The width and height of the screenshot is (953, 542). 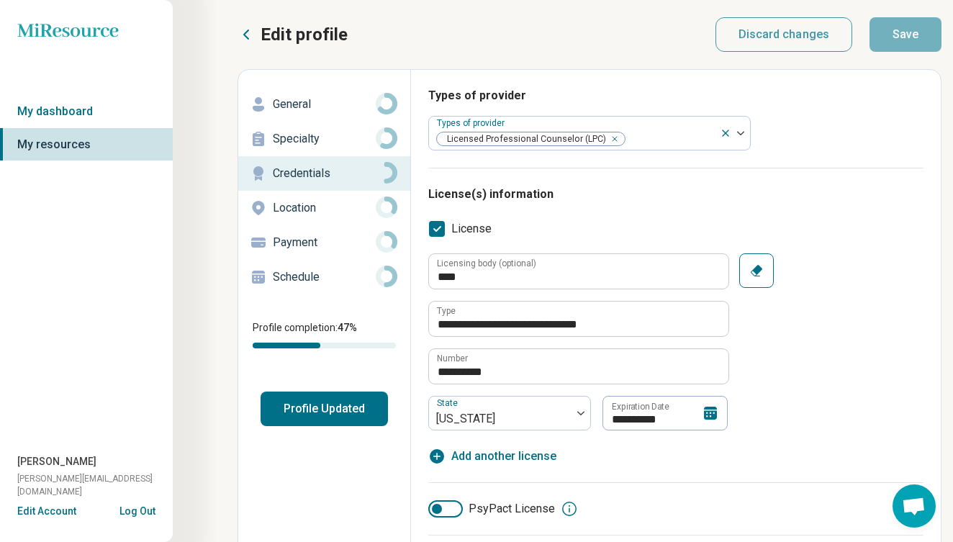 I want to click on span: Licensed Professional Counselor (LPC), so click(x=524, y=139).